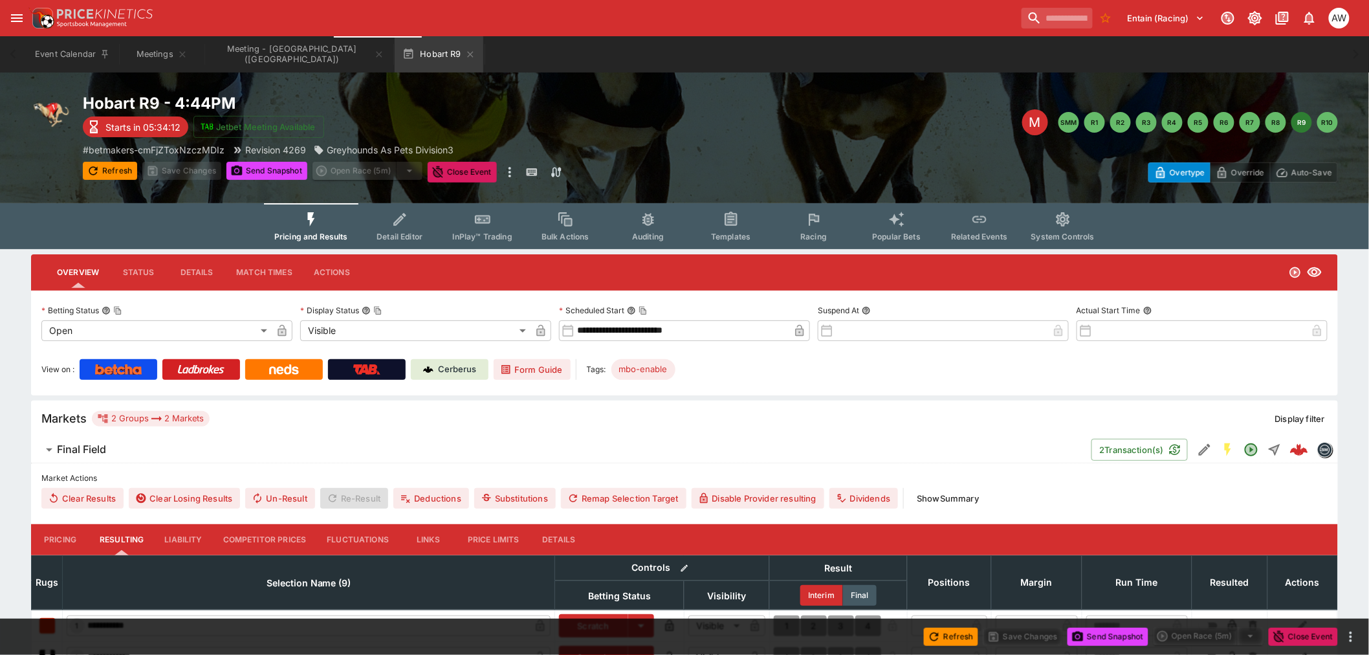  I want to click on h5: Markets, so click(64, 418).